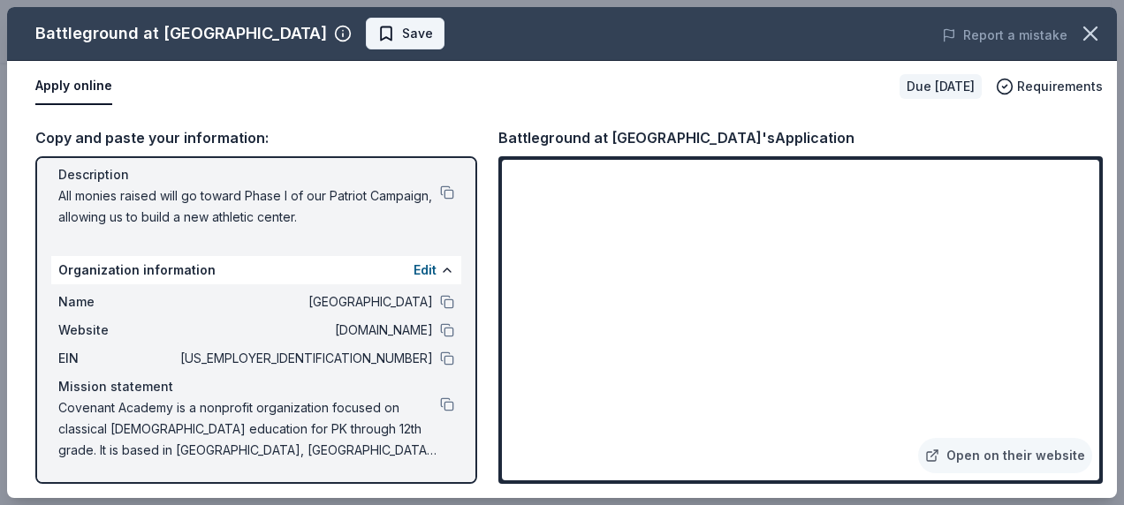 This screenshot has width=1124, height=505. Describe the element at coordinates (256, 387) in the screenshot. I see `div: Mission statement` at that location.